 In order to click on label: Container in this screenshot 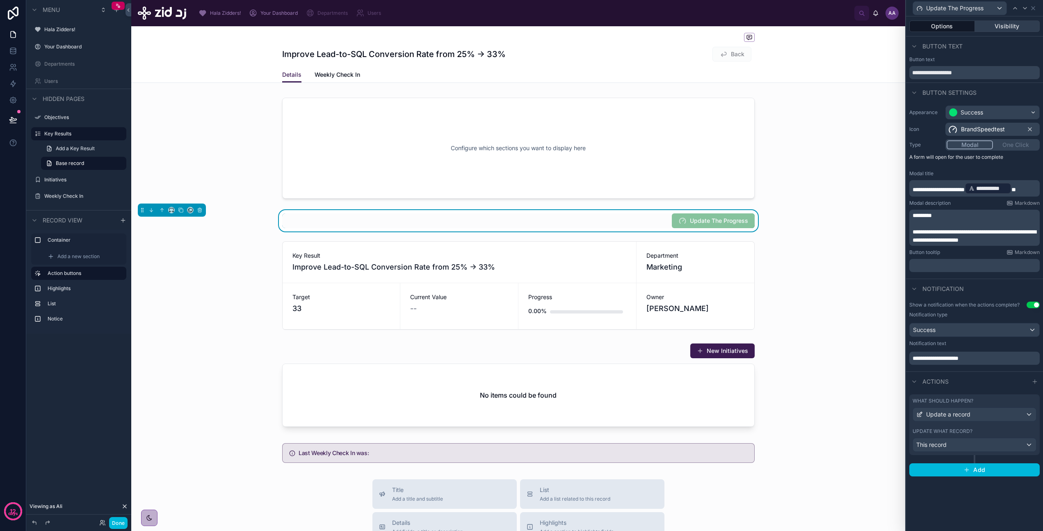, I will do `click(84, 240)`.